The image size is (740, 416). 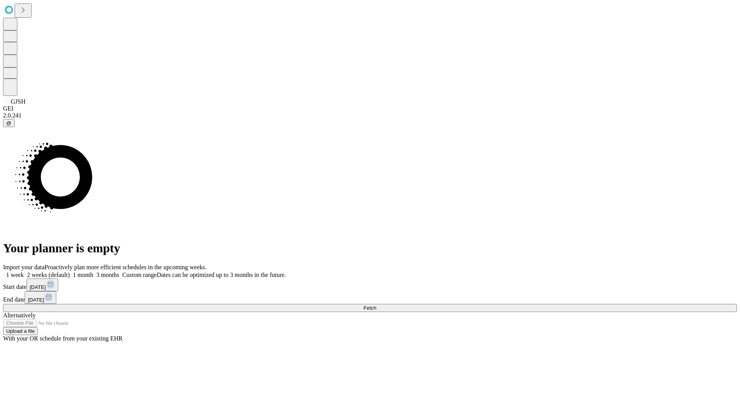 I want to click on div: 2.0.241, so click(x=370, y=116).